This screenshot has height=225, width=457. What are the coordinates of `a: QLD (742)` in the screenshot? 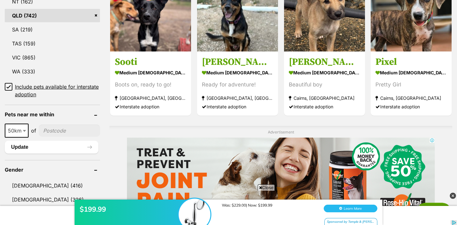 It's located at (52, 16).